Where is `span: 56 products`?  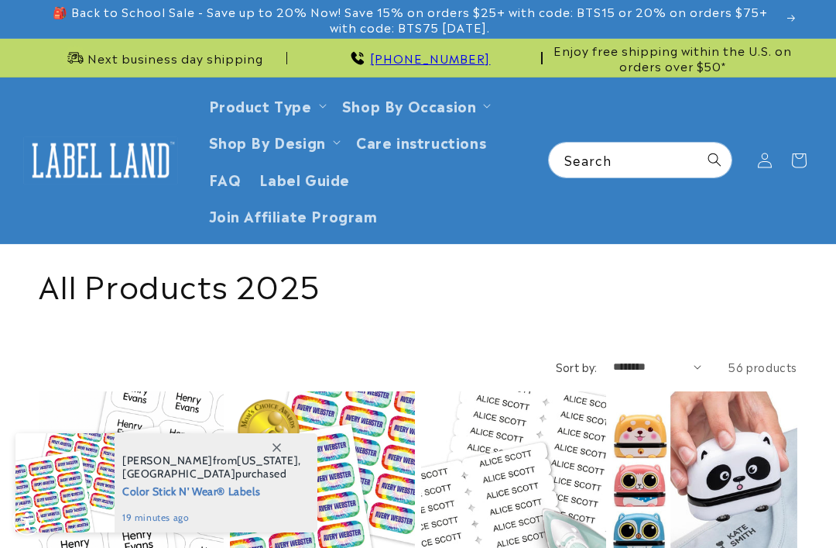
span: 56 products is located at coordinates (763, 366).